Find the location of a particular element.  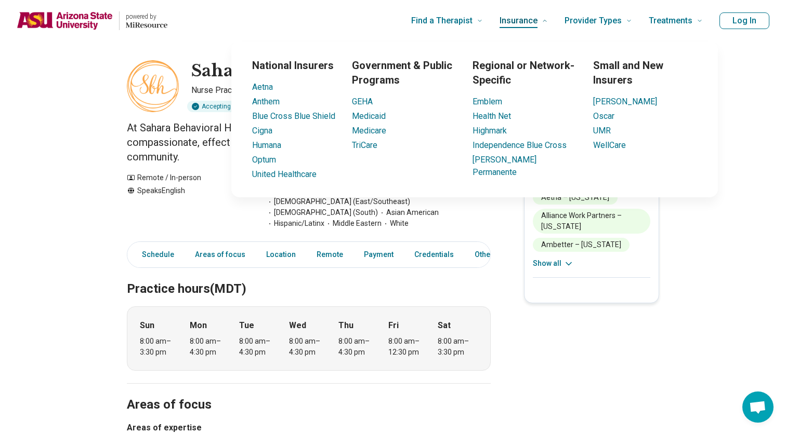

span: Middle Eastern is located at coordinates (353, 223).